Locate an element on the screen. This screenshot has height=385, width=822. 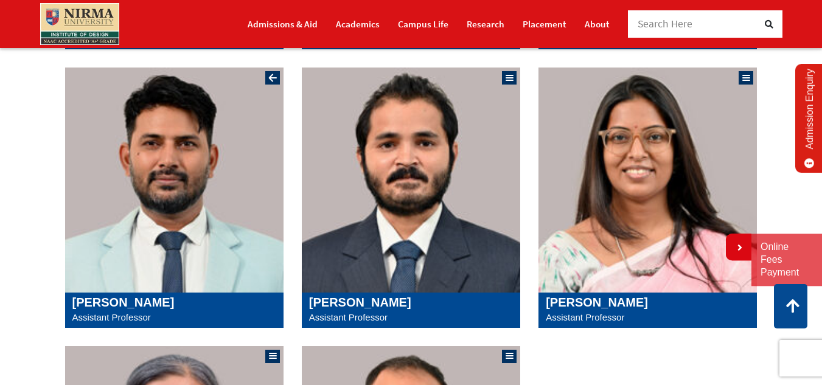
img: main_logo is located at coordinates (80, 24).